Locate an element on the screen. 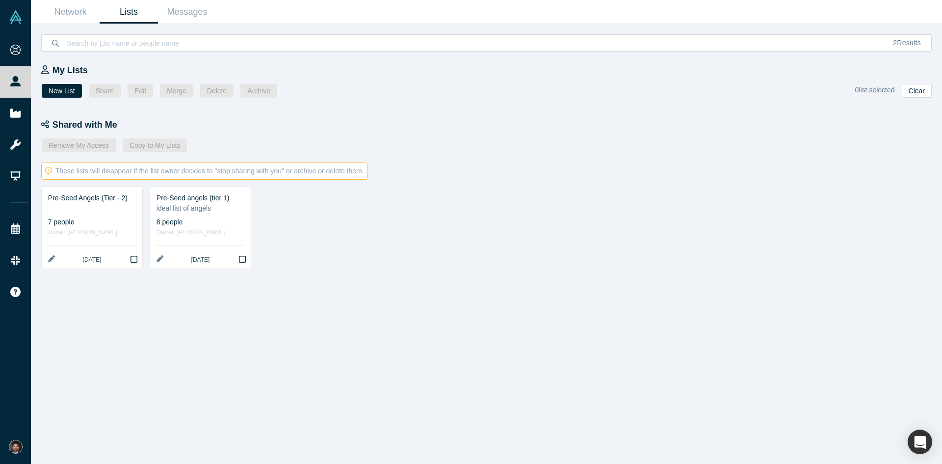 The width and height of the screenshot is (942, 464). button: New List is located at coordinates (62, 91).